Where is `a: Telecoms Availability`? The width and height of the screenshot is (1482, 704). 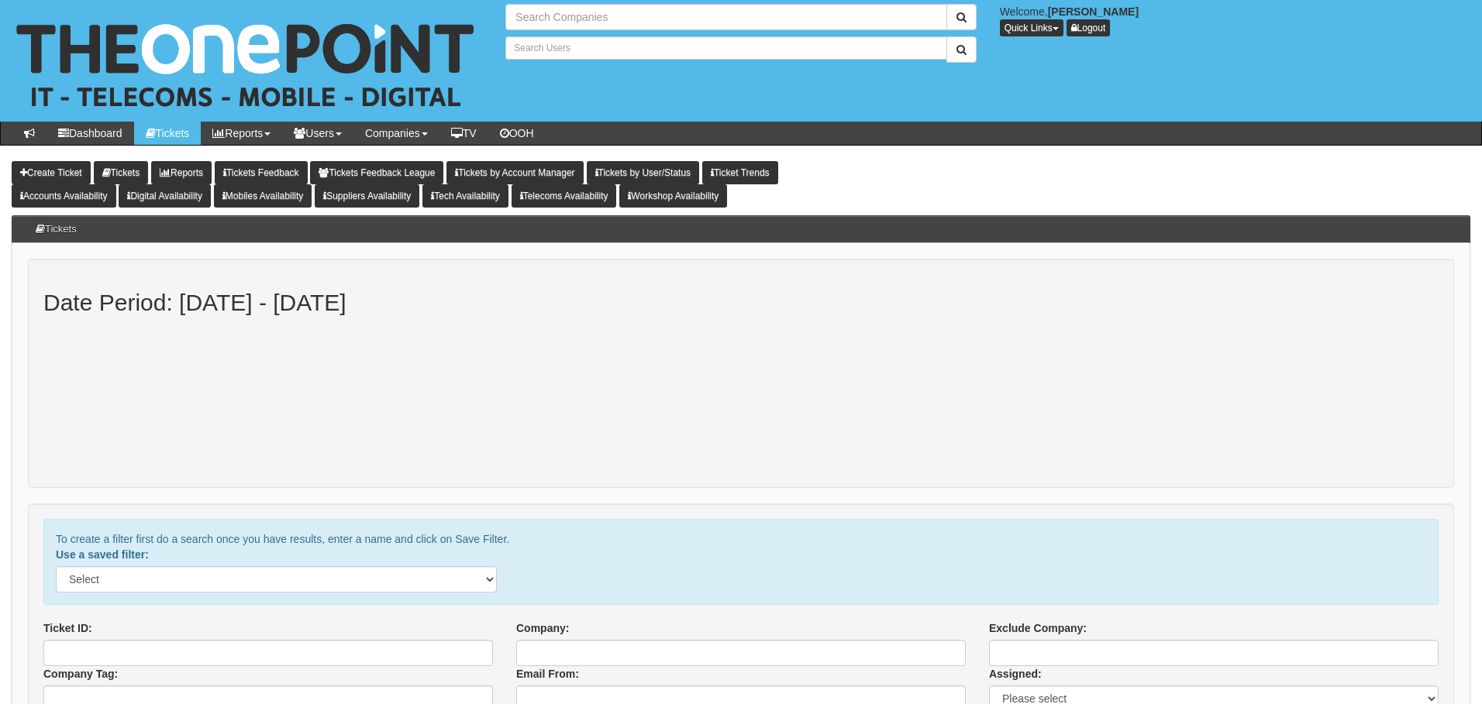 a: Telecoms Availability is located at coordinates (564, 196).